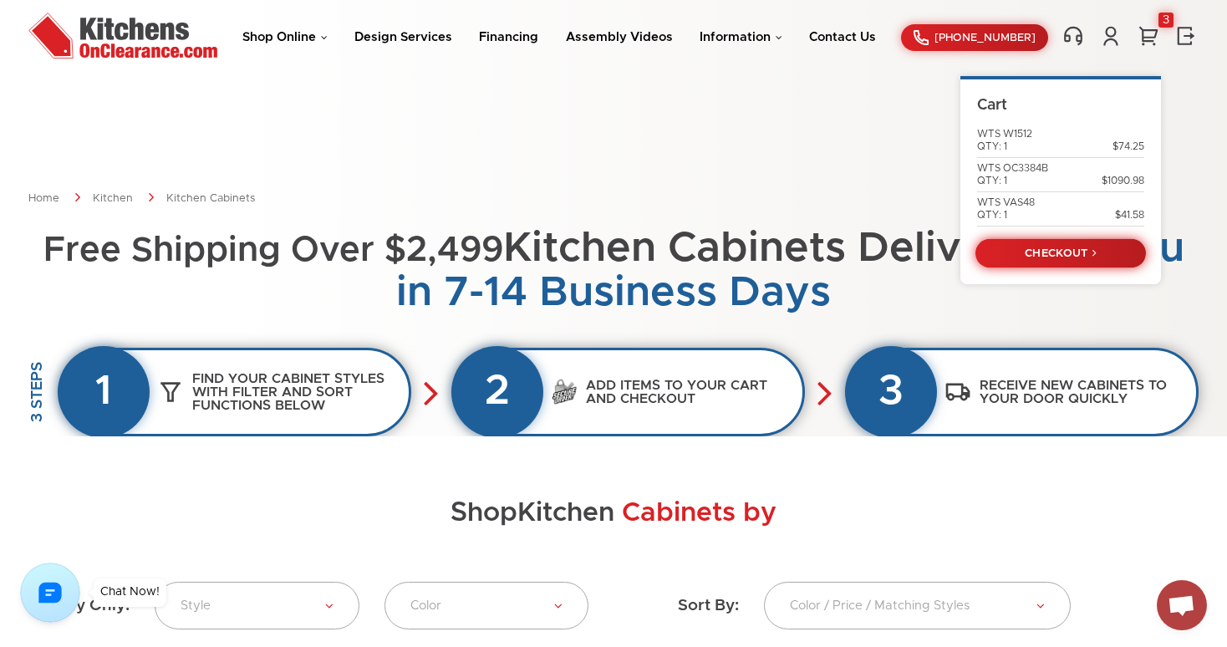 The width and height of the screenshot is (1227, 647). What do you see at coordinates (993, 105) in the screenshot?
I see `a: Cart` at bounding box center [993, 105].